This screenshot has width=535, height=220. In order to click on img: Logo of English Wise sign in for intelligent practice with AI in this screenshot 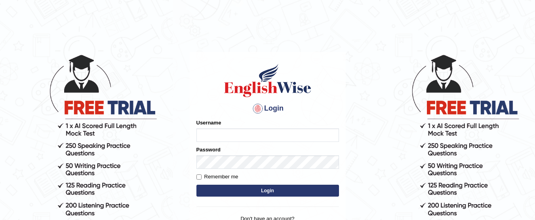, I will do `click(268, 80)`.